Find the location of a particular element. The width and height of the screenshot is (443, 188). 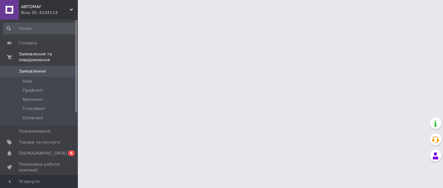

span: 6 is located at coordinates (71, 153).